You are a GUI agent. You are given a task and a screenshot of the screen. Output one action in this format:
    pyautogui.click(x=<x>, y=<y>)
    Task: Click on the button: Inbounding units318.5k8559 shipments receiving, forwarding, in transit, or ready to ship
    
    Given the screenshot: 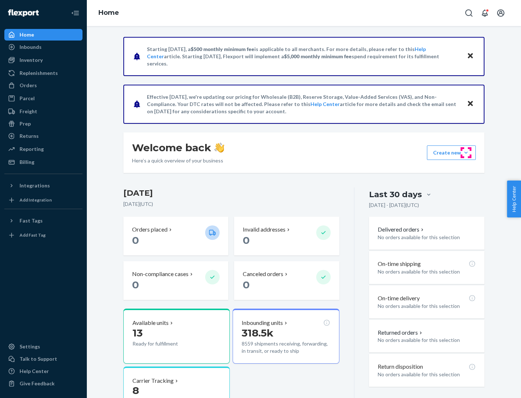 What is the action you would take?
    pyautogui.click(x=286, y=336)
    